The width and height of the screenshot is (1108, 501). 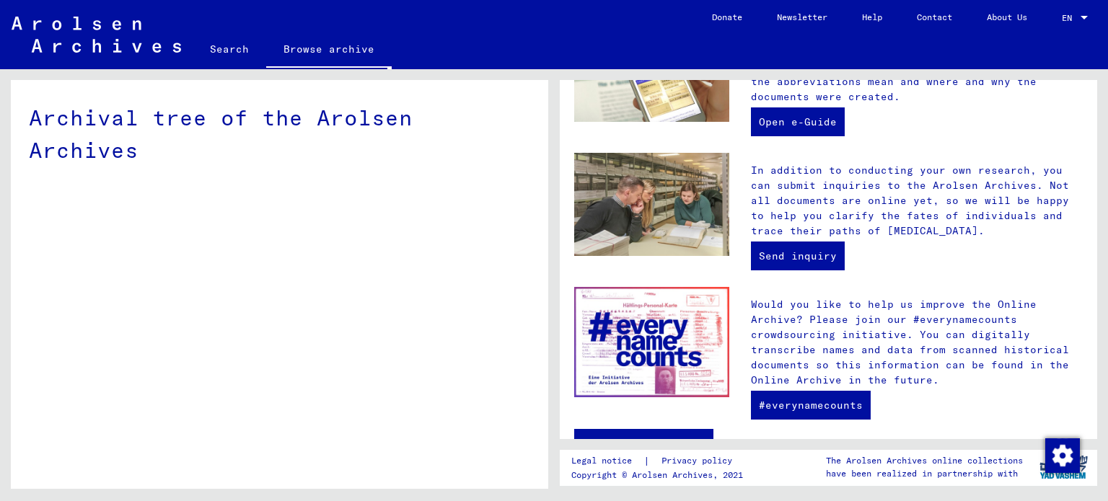 I want to click on p: The Arolsen Archives online collections, so click(x=924, y=461).